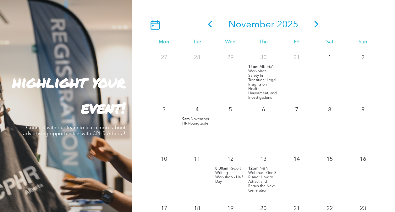 The height and width of the screenshot is (212, 395). I want to click on p: 10, so click(164, 159).